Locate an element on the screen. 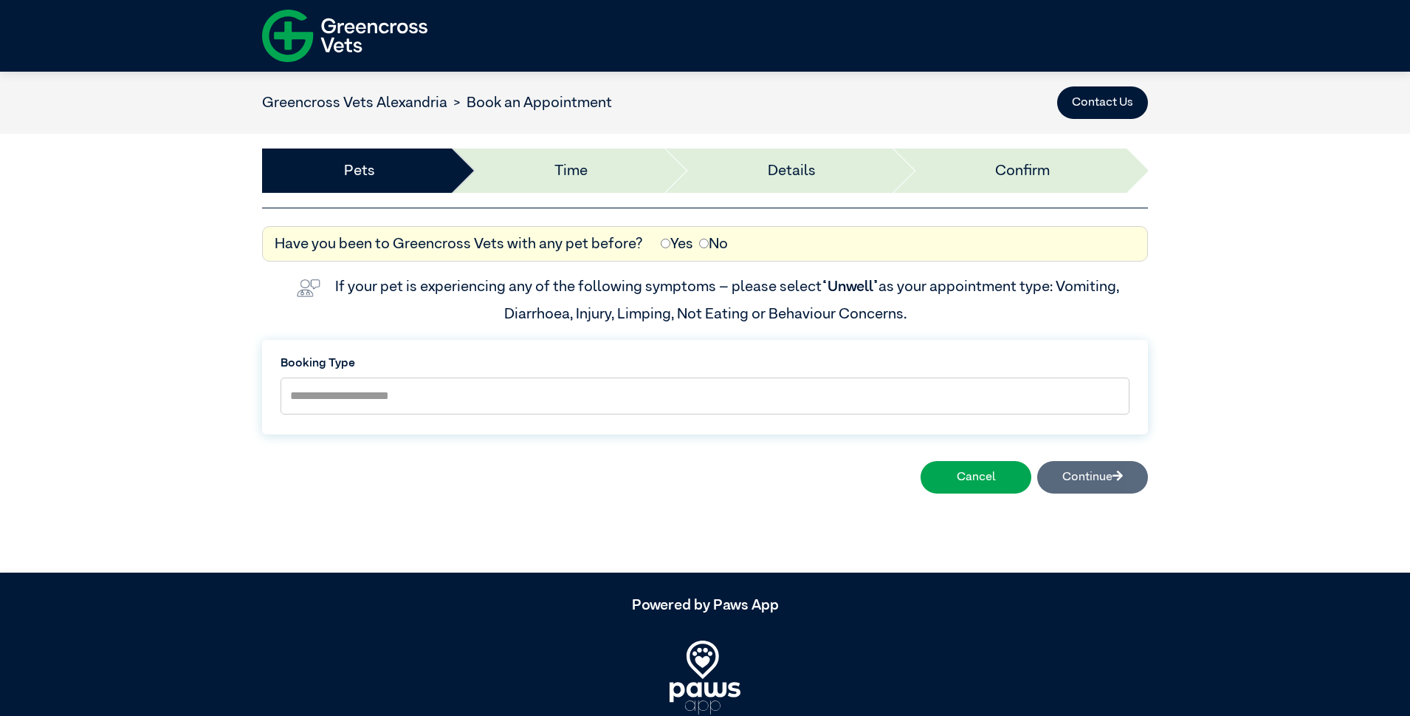  a: Greencross Vets Alexandria is located at coordinates (354, 103).